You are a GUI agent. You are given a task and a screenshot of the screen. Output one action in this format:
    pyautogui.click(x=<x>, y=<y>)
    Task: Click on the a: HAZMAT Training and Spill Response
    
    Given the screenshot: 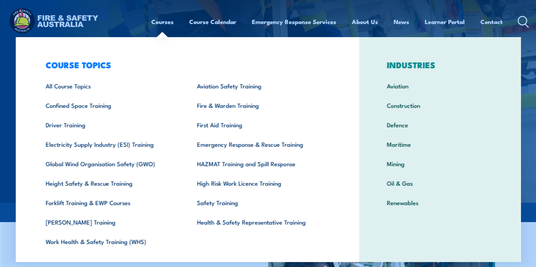 What is the action you would take?
    pyautogui.click(x=261, y=164)
    